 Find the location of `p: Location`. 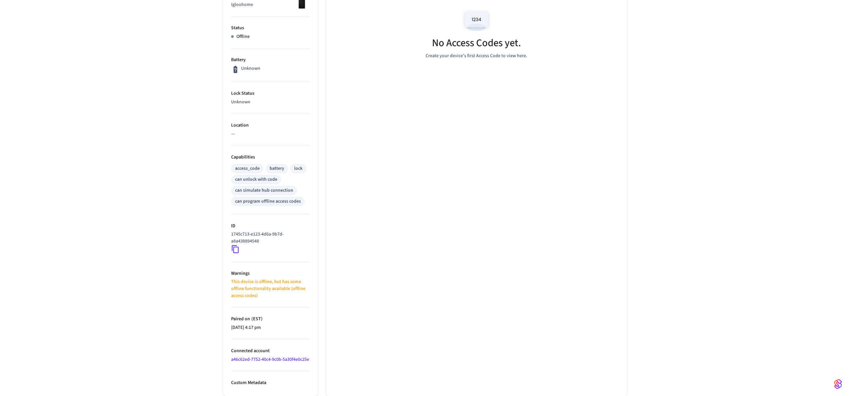

p: Location is located at coordinates (270, 125).